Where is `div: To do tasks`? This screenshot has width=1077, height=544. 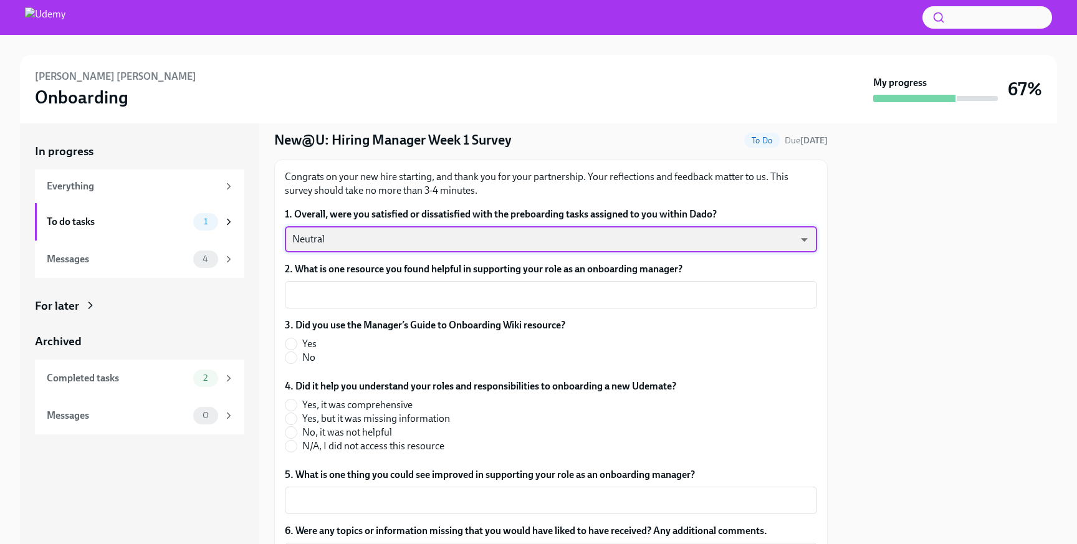
div: To do tasks is located at coordinates (117, 222).